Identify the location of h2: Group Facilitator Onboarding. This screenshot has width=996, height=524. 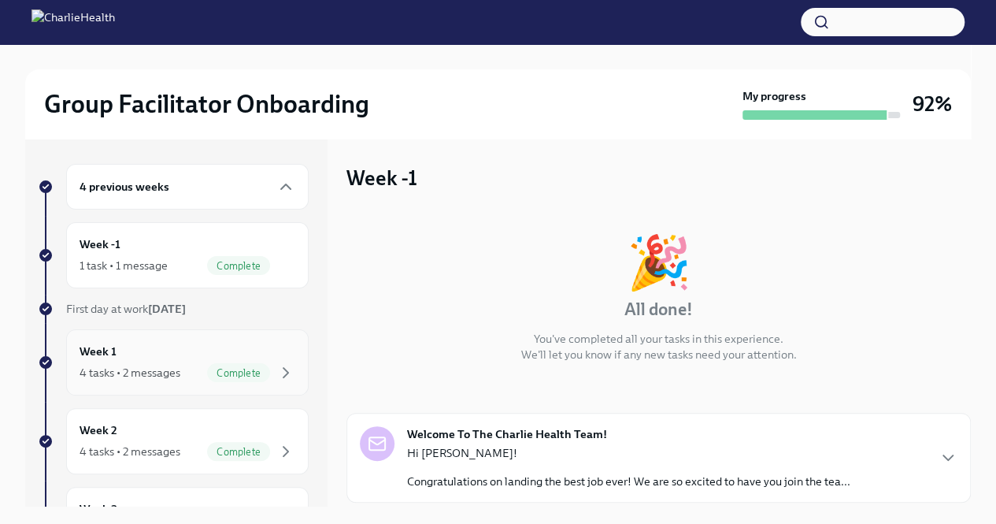
(206, 104).